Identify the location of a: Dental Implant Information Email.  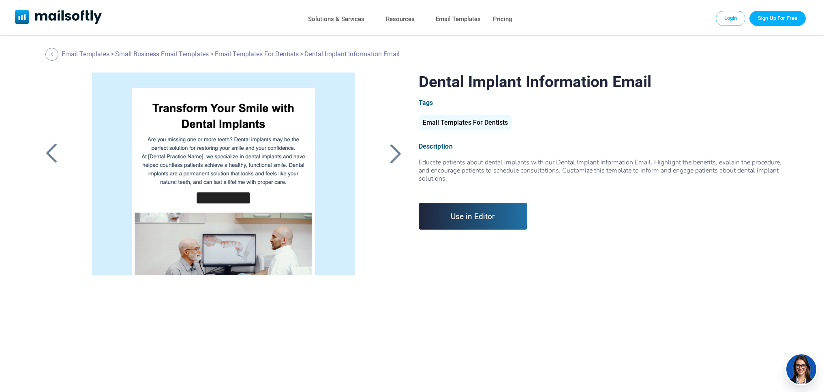
(223, 174).